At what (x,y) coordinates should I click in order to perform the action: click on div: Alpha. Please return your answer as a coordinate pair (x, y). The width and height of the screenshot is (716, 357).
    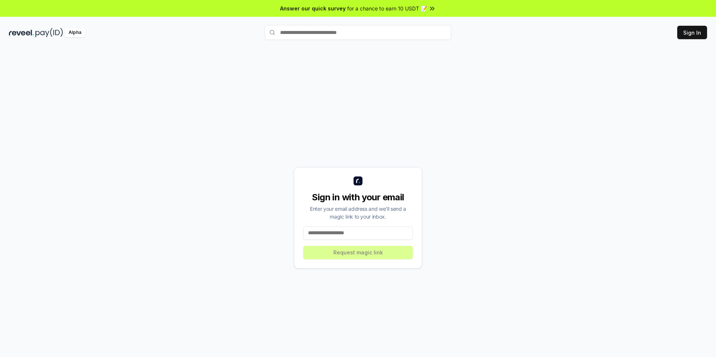
    Looking at the image, I should click on (75, 32).